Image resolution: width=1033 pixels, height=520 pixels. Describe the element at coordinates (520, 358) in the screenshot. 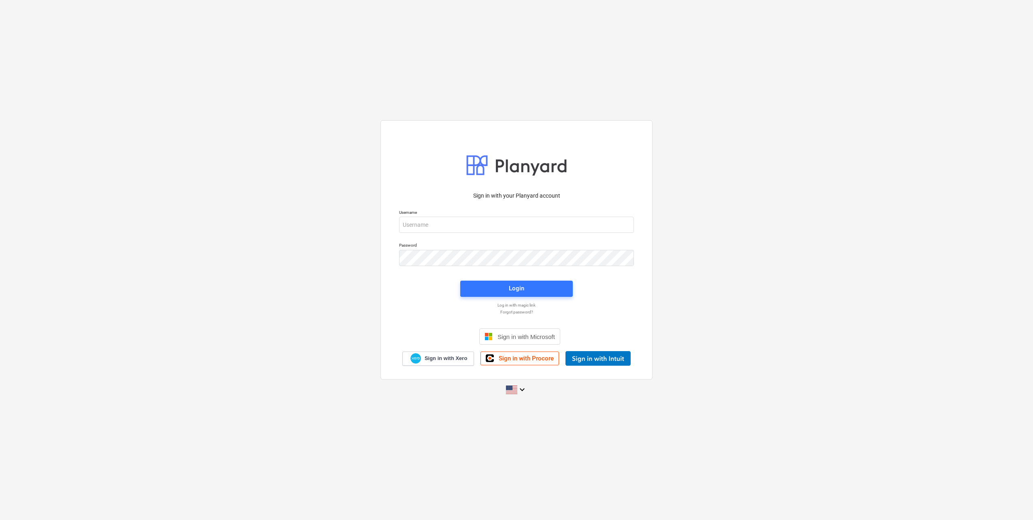

I see `a: Sign in with Procore` at that location.